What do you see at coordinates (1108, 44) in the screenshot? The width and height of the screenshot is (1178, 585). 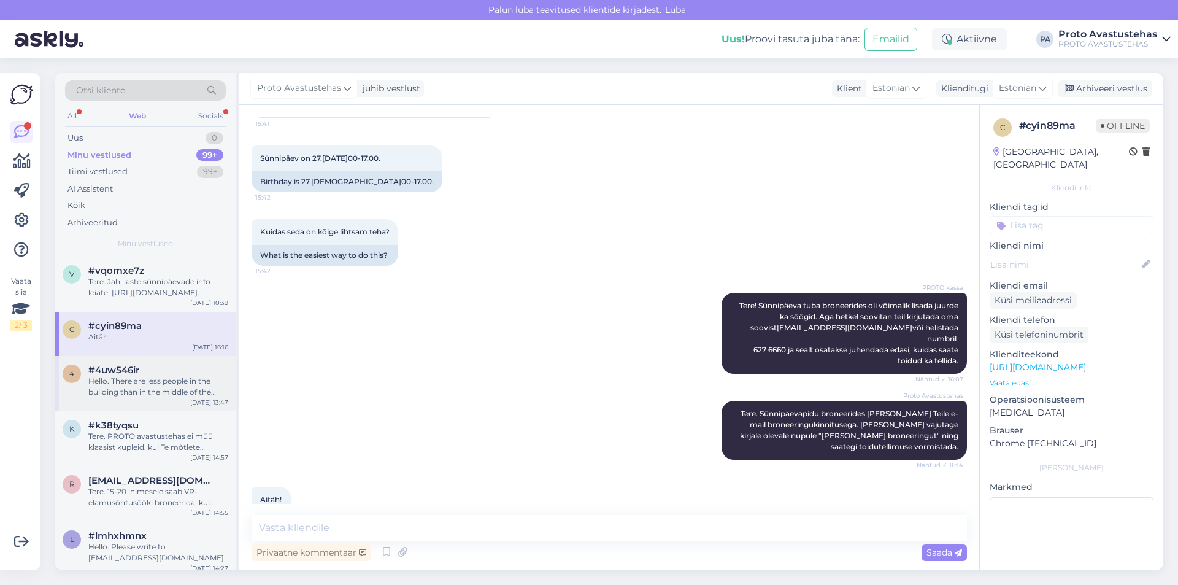 I see `div: PROTO AVASTUSTEHAS` at bounding box center [1108, 44].